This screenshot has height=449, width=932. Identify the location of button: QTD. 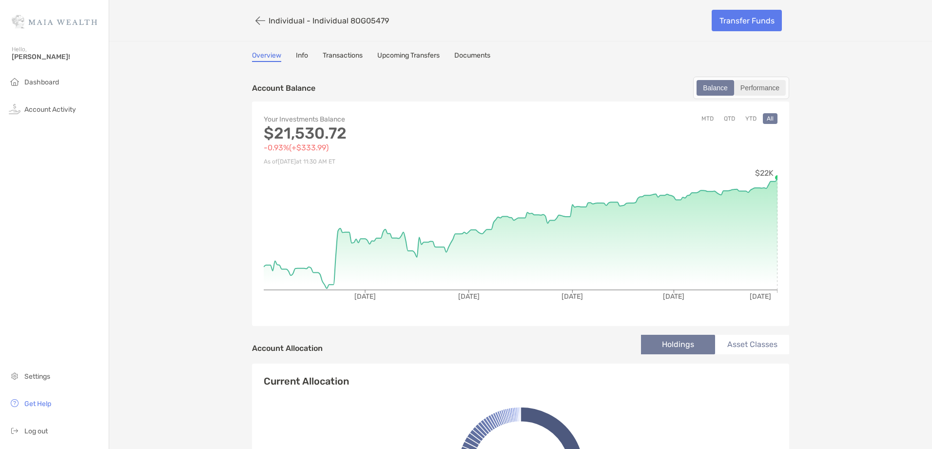
(729, 118).